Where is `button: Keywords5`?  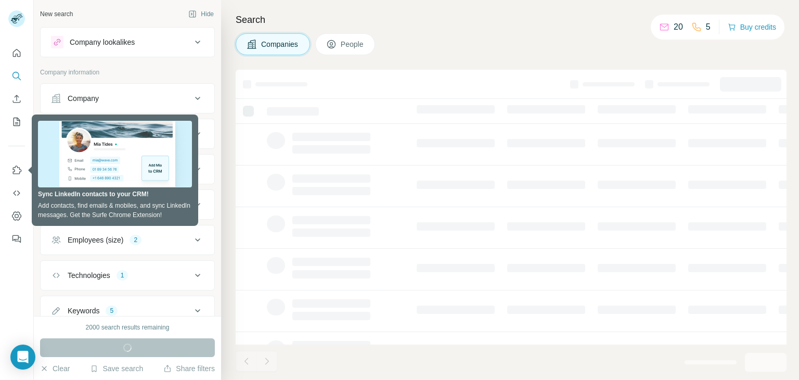 button: Keywords5 is located at coordinates (127, 310).